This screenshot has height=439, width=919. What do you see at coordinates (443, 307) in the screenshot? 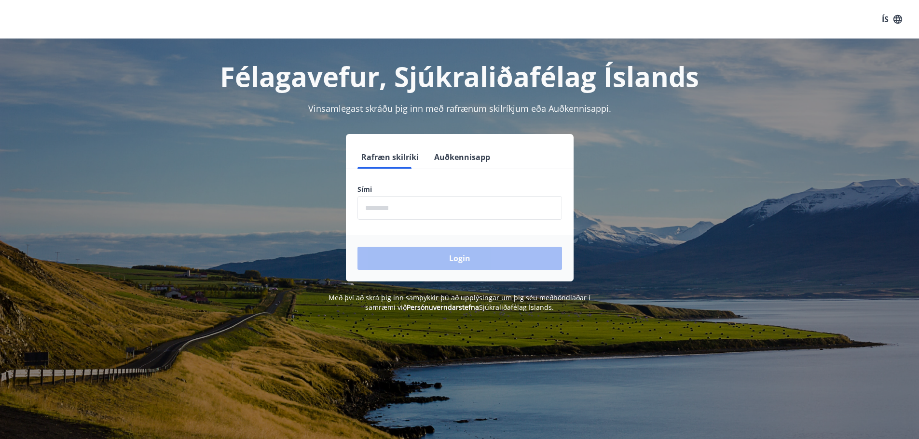
I see `a: Persónuverndarstefna` at bounding box center [443, 307].